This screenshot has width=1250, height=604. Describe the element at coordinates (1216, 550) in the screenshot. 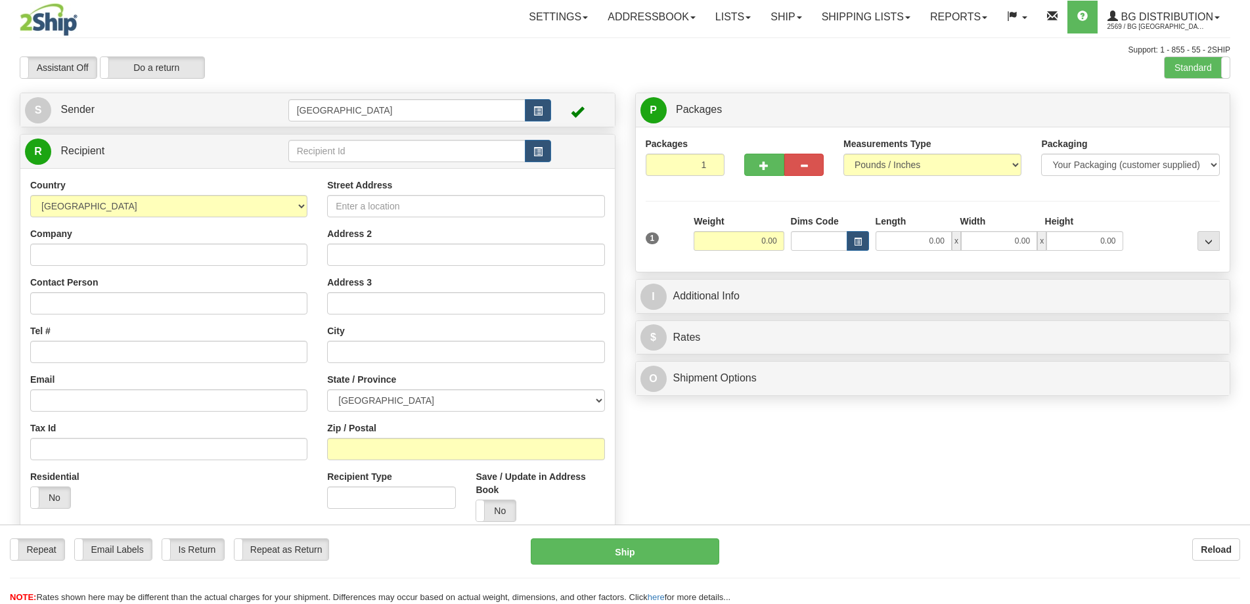

I see `button: Reload` at that location.